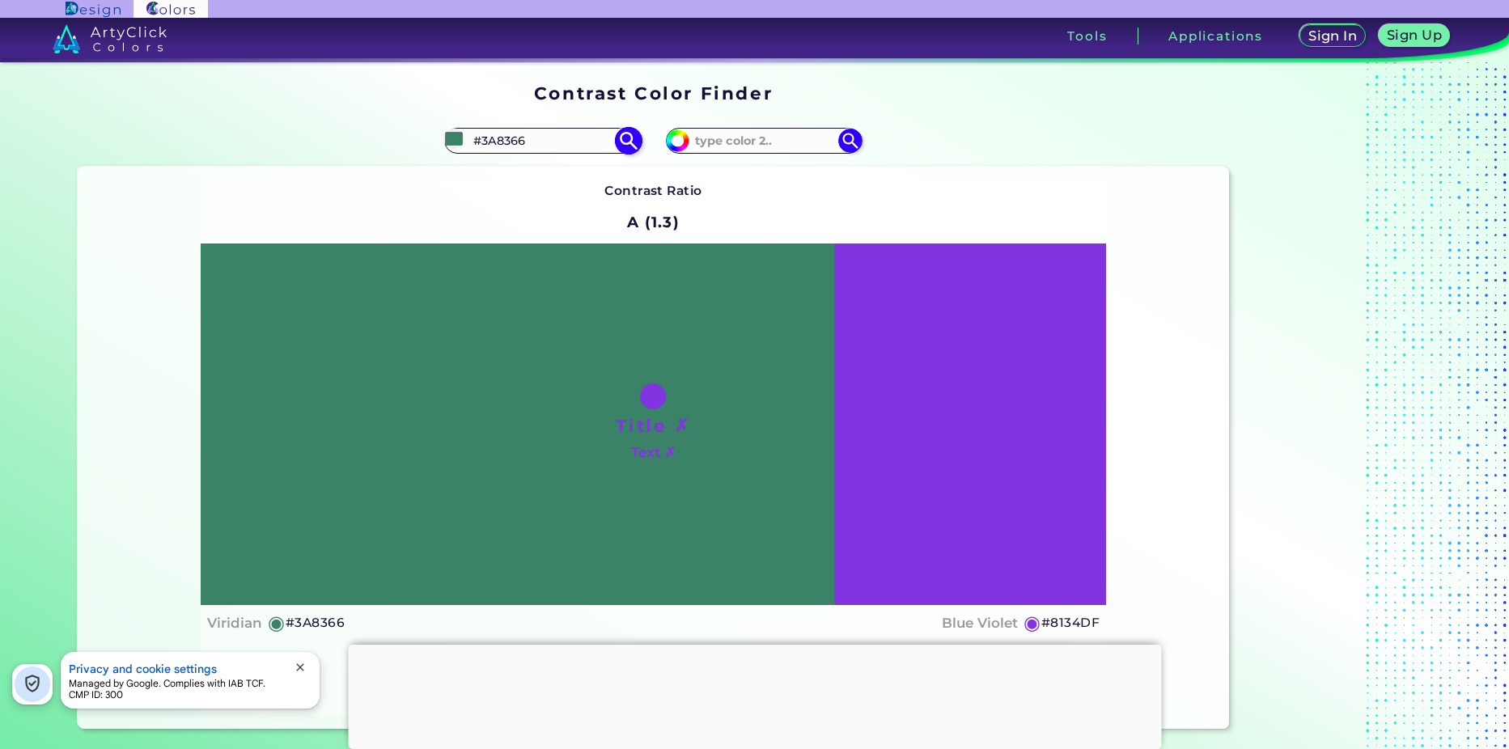 The image size is (1509, 749). Describe the element at coordinates (1071, 623) in the screenshot. I see `h5: #8134DF` at that location.